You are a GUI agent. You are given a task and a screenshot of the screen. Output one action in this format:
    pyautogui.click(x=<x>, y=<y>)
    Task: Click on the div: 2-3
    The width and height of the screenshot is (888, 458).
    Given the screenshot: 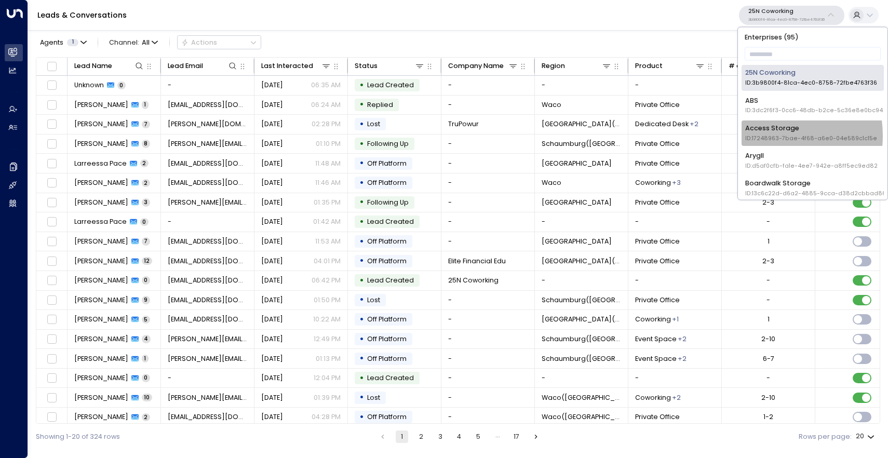 What is the action you would take?
    pyautogui.click(x=768, y=203)
    